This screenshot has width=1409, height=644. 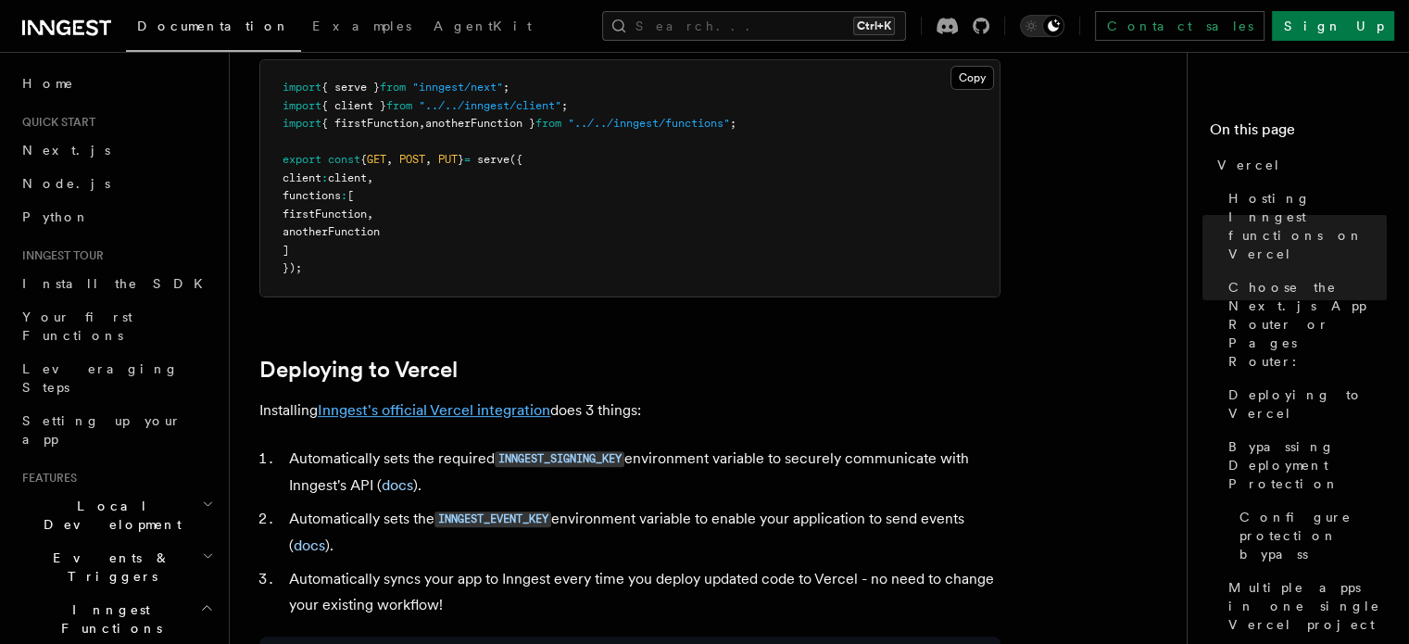 I want to click on span: const, so click(x=344, y=159).